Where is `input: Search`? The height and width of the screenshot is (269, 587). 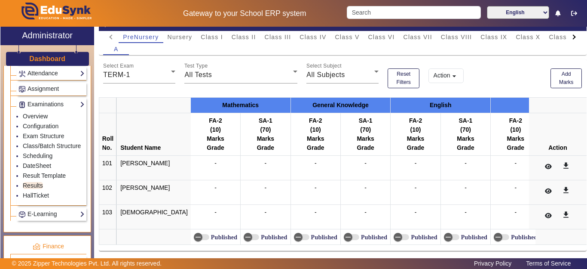 input: Search is located at coordinates (414, 12).